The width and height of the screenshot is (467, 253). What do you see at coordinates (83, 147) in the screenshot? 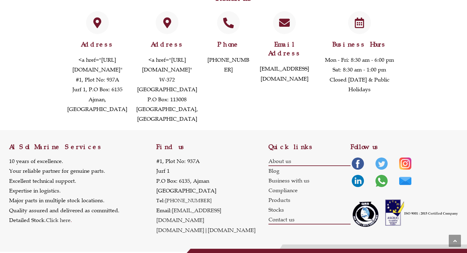
I see `h2: Al Sol Marine Services` at bounding box center [83, 147].